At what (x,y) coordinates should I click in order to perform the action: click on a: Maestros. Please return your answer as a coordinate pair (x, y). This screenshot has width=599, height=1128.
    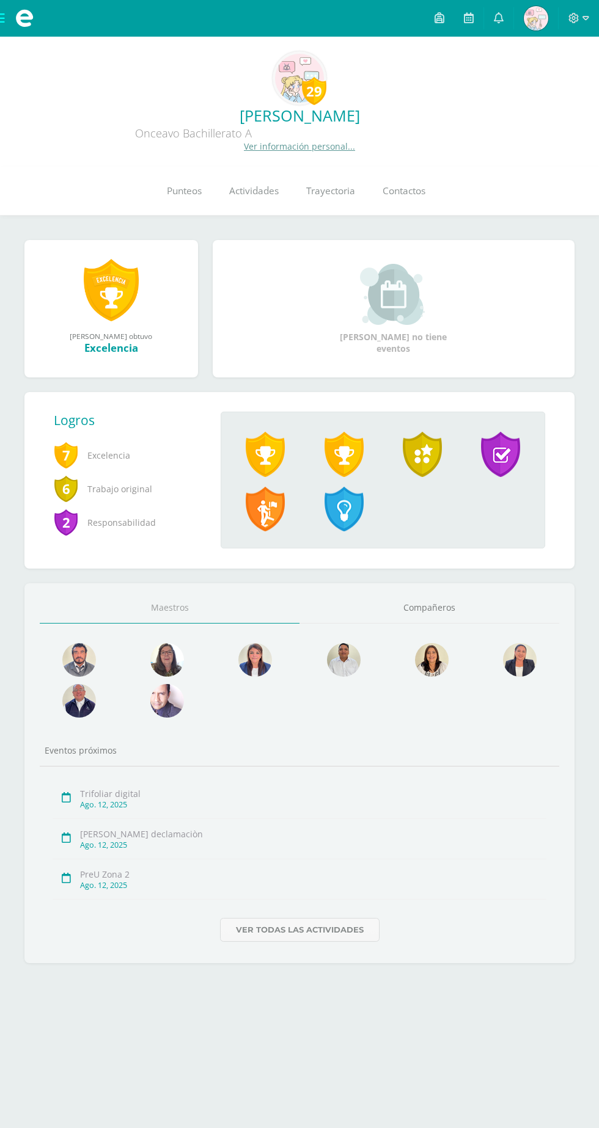
    Looking at the image, I should click on (169, 608).